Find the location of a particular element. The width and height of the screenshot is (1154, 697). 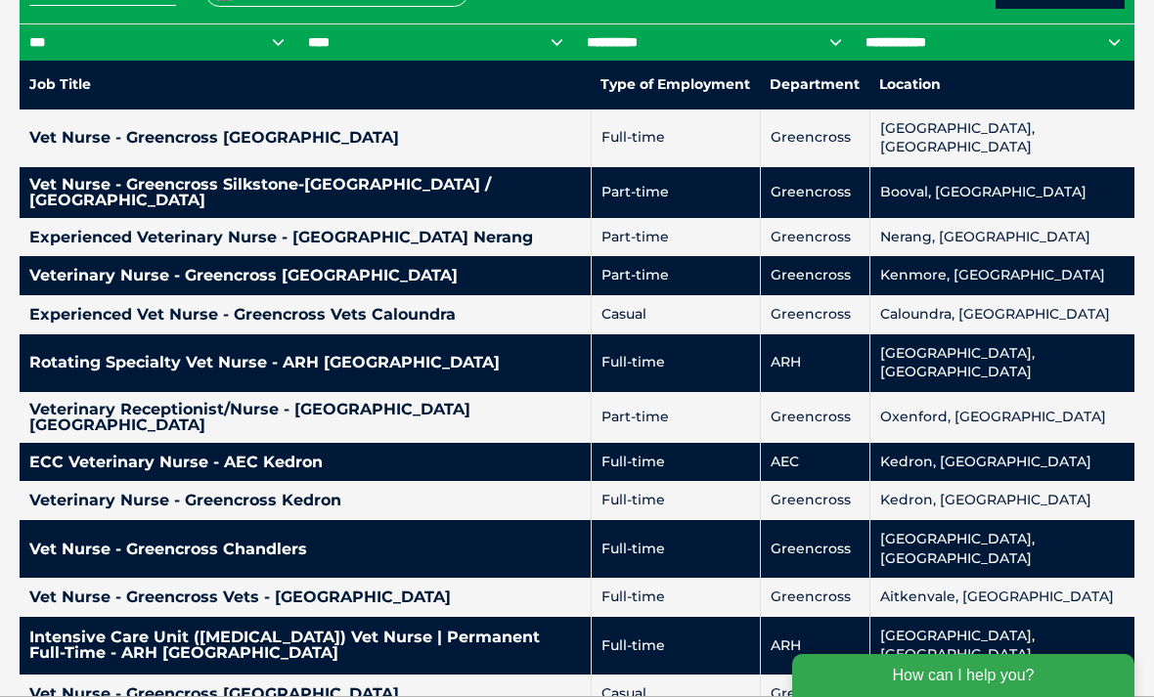

nobr: Type of Employment is located at coordinates (675, 84).